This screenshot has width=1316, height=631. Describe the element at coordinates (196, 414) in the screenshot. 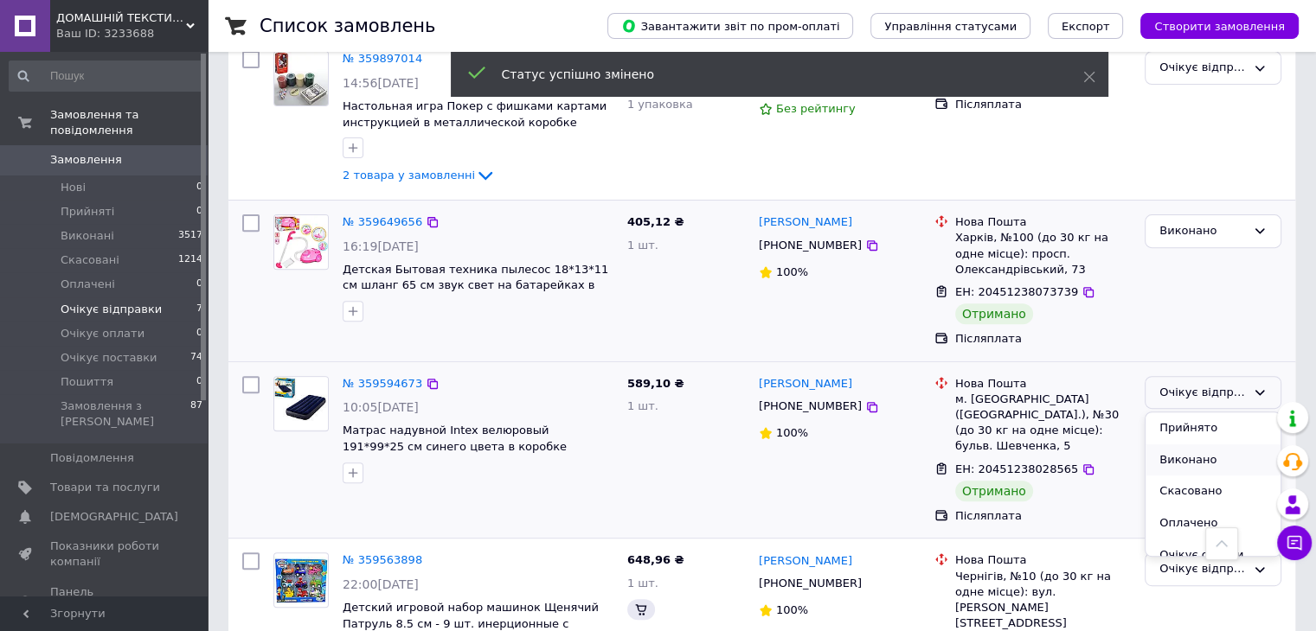

I see `span: 87` at that location.